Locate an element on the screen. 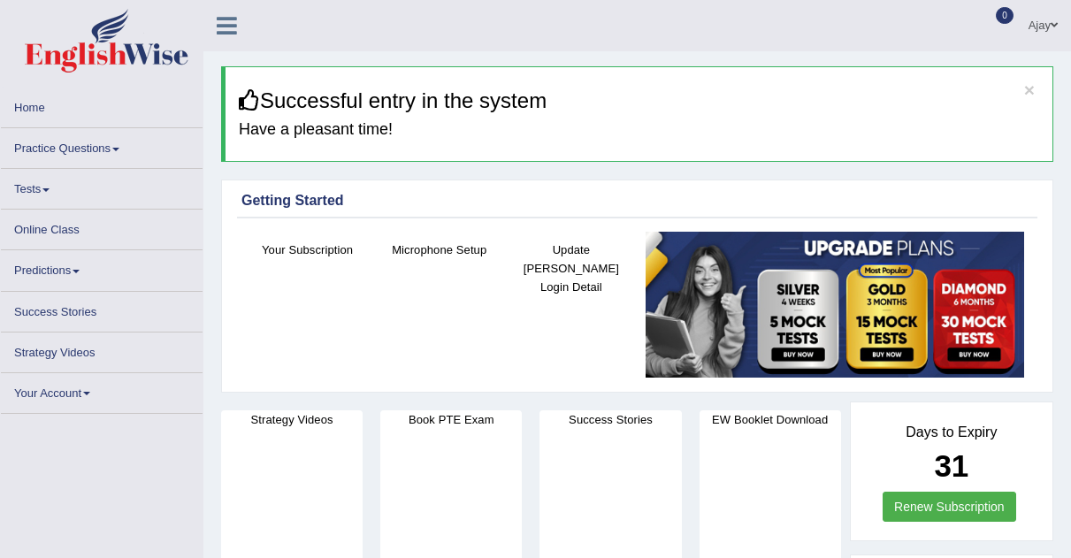  a: Strategy Videos is located at coordinates (102, 349).